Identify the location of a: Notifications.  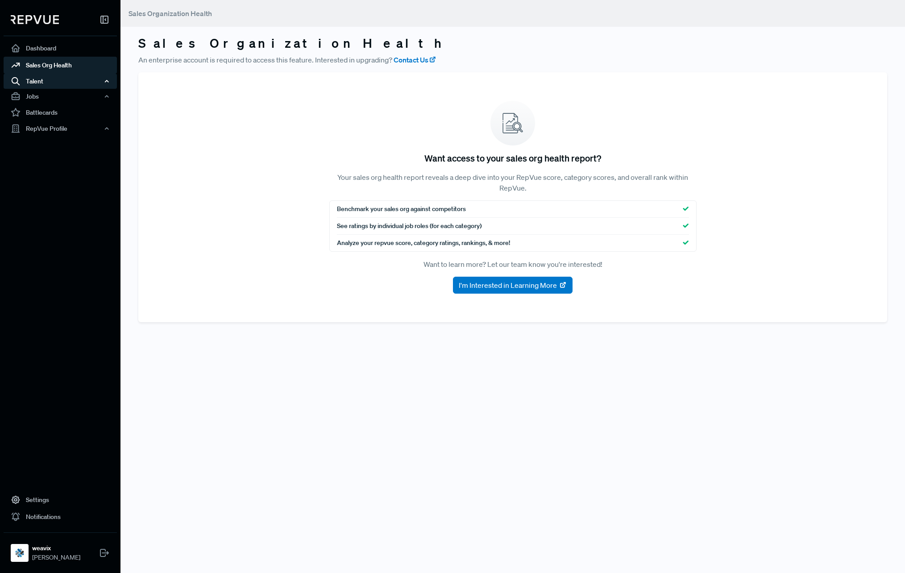
(60, 516).